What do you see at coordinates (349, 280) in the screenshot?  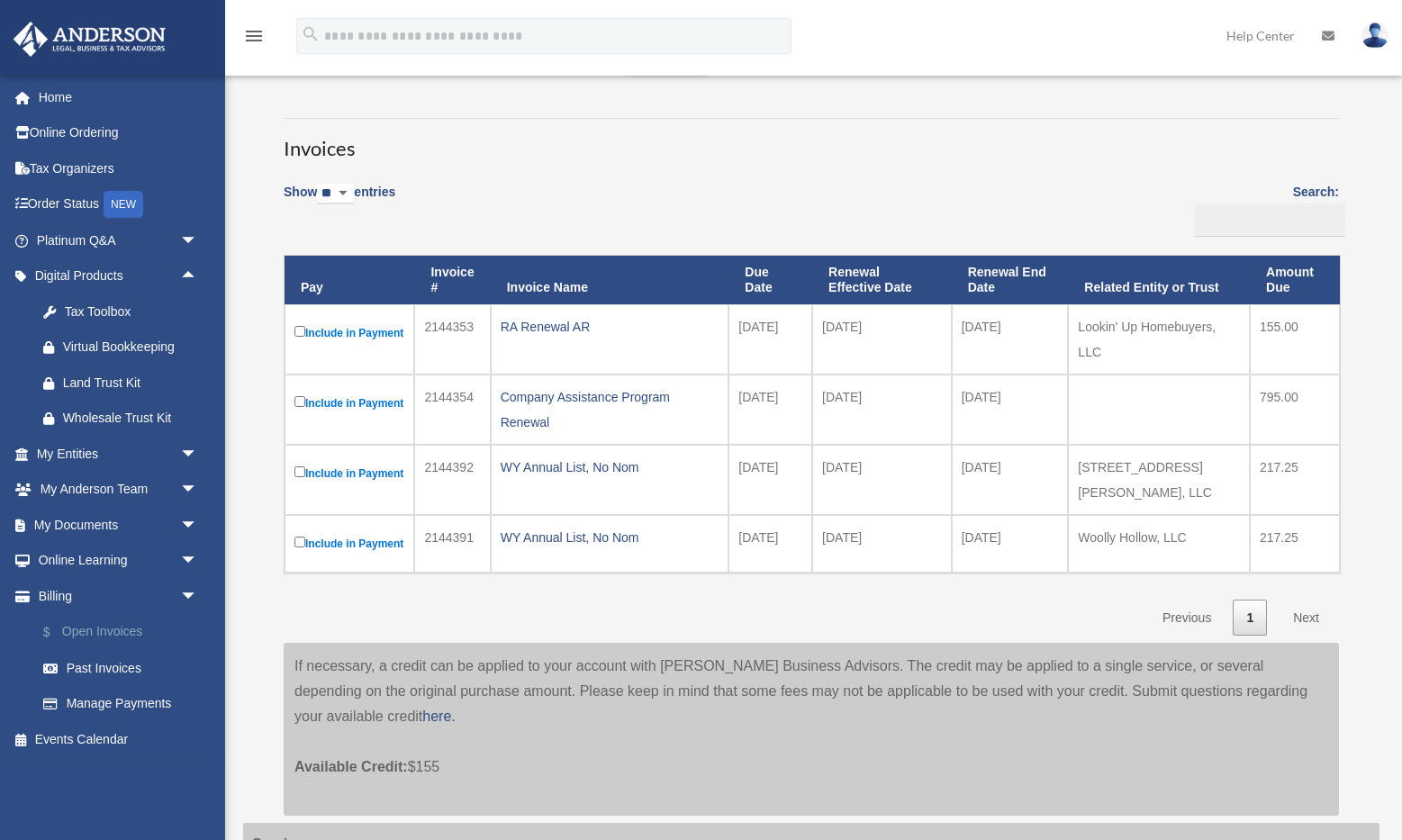 I see `th: Pay: activate to sort column descending` at bounding box center [349, 280].